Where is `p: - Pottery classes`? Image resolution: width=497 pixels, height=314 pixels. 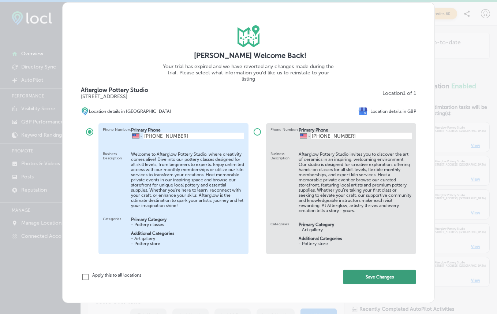
p: - Pottery classes is located at coordinates (188, 225).